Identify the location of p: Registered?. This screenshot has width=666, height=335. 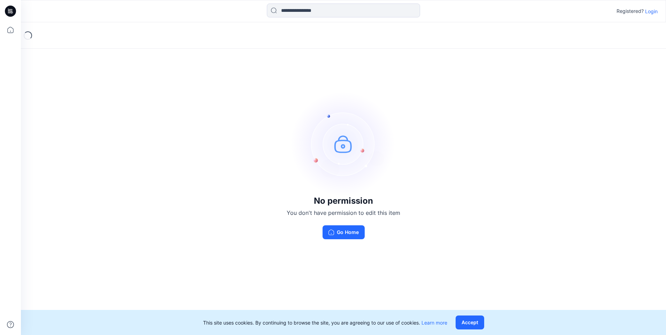
(630, 11).